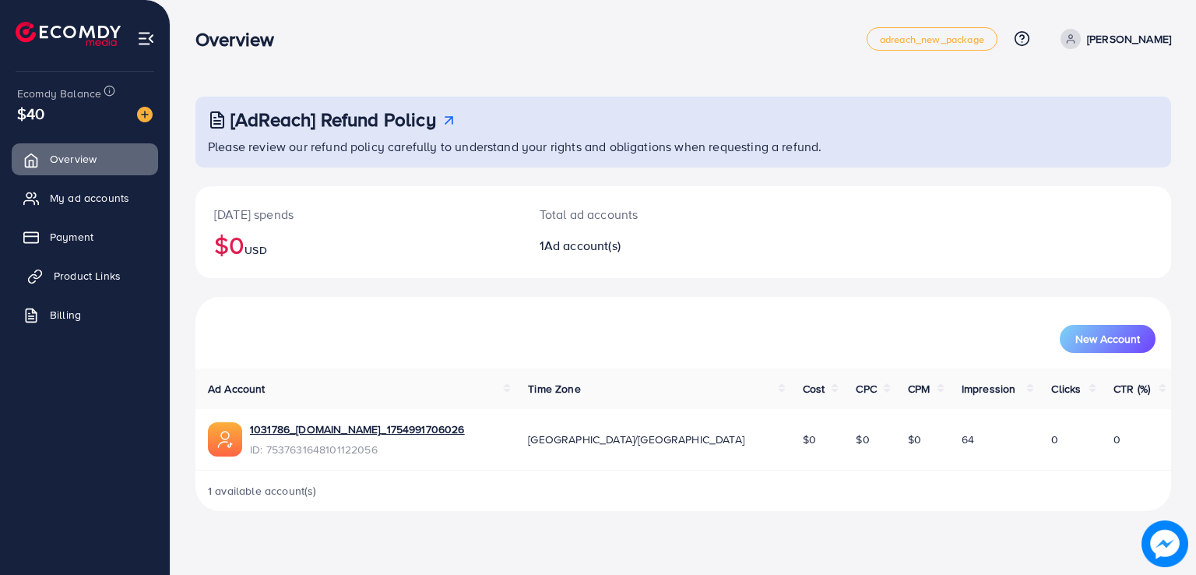  I want to click on span: USD, so click(255, 250).